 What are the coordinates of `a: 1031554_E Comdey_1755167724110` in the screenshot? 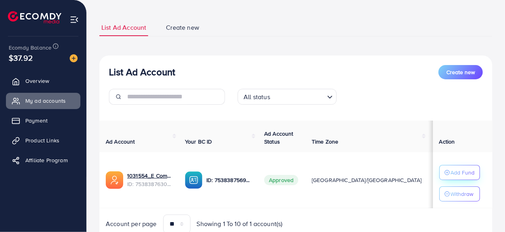 It's located at (150, 176).